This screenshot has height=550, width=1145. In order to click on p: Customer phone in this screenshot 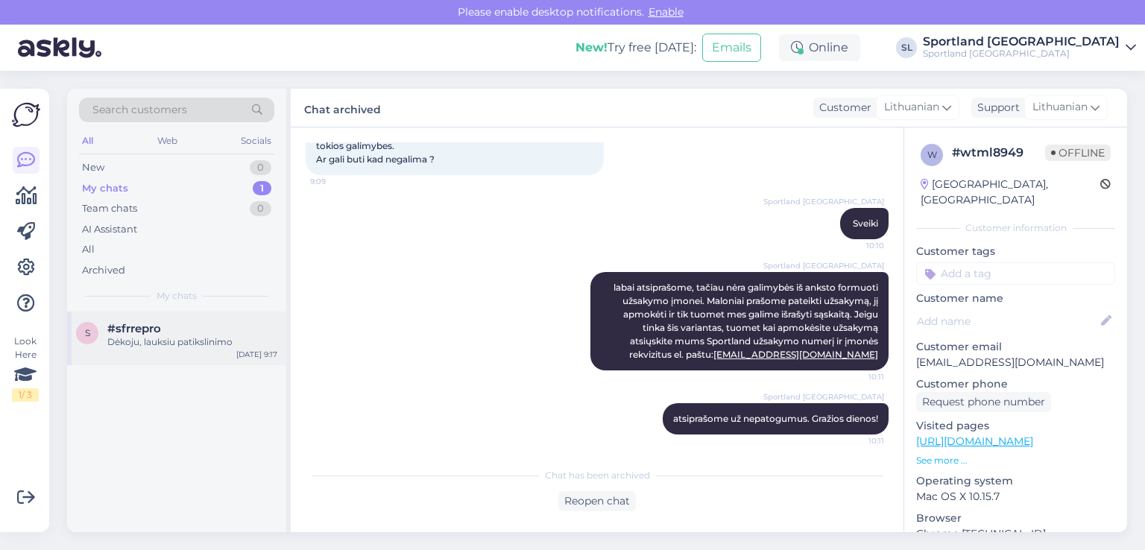, I will do `click(1015, 384)`.